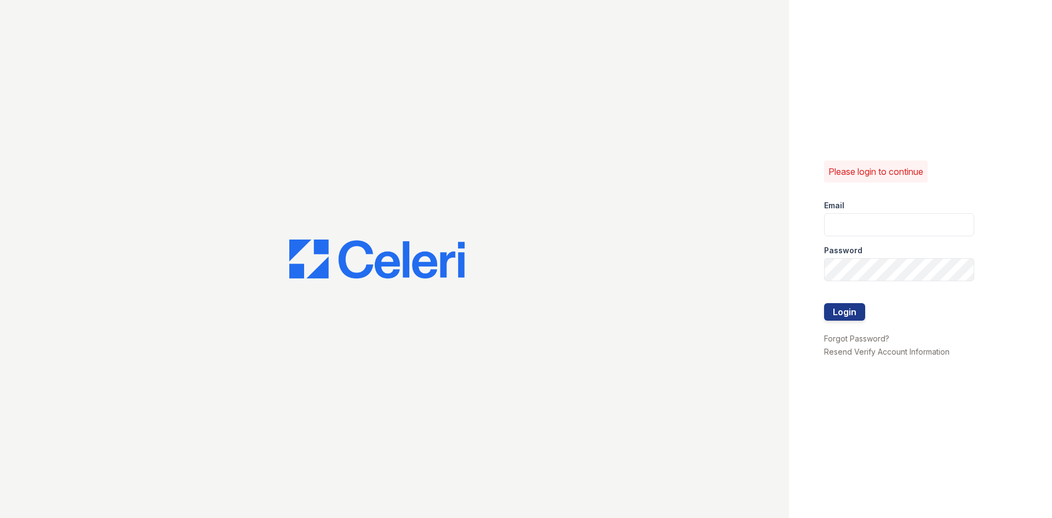  Describe the element at coordinates (377, 259) in the screenshot. I see `img: CE_Logo_Blue-a8612792a0a2168367f1c8372b55b34899dd931a85d93a1a3d3e32e68fde9ad4.png` at that location.